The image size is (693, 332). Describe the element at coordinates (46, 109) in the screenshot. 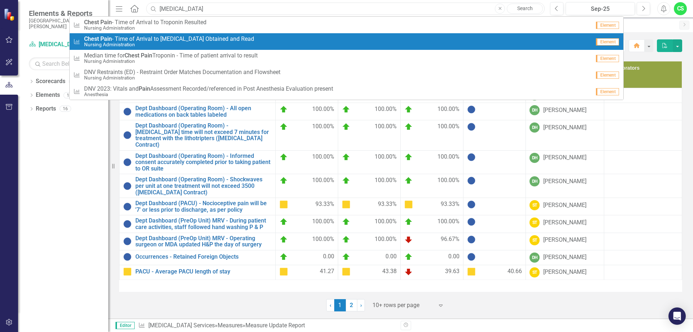

I see `a: Reports` at that location.